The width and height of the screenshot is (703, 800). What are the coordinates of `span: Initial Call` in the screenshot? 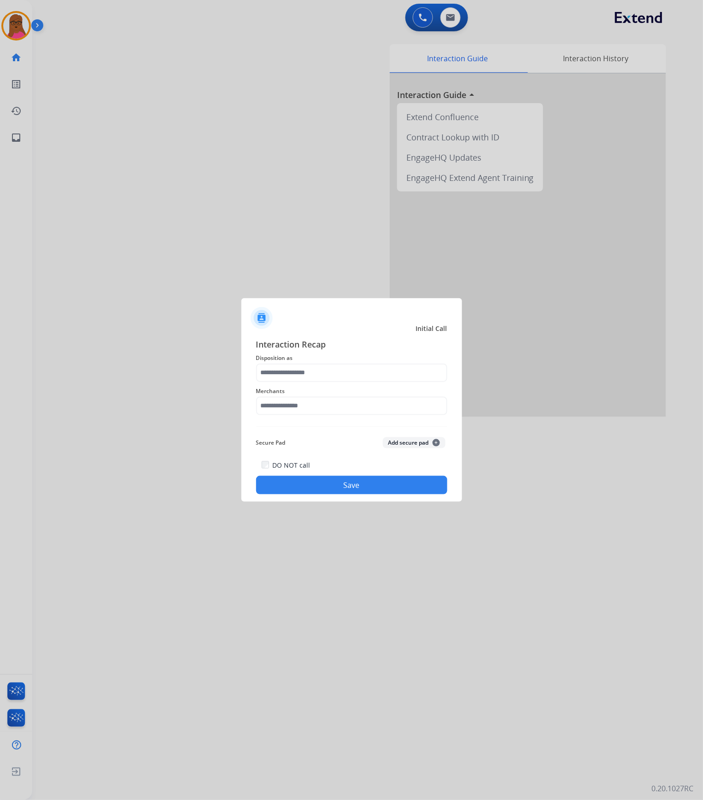 It's located at (432, 329).